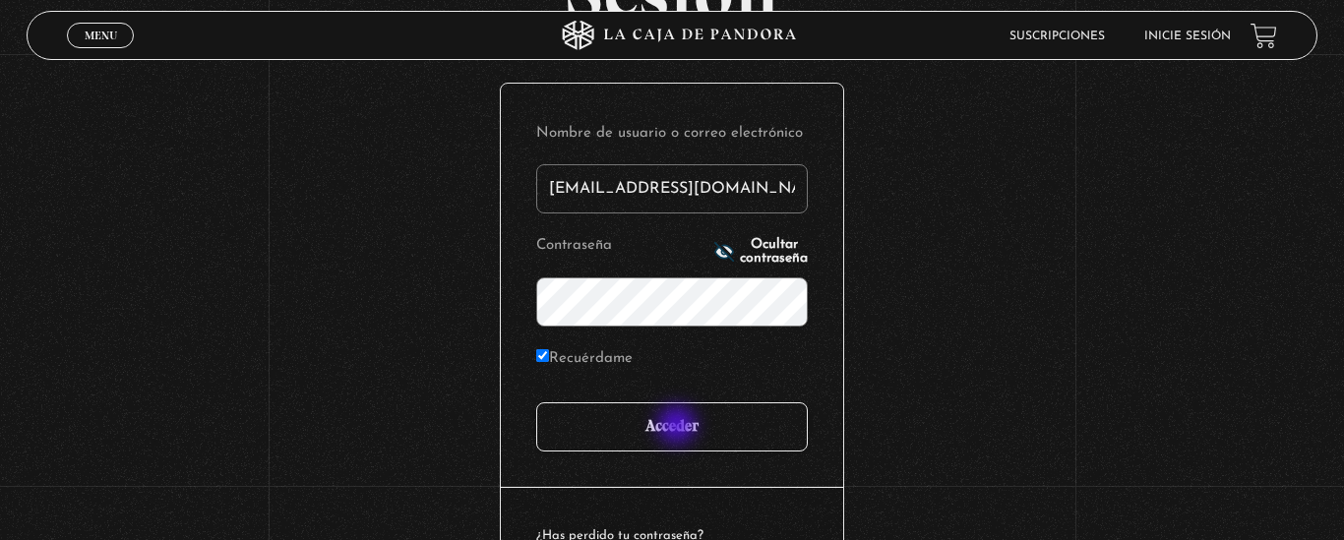 This screenshot has height=540, width=1344. I want to click on a: Inicie sesión, so click(1187, 36).